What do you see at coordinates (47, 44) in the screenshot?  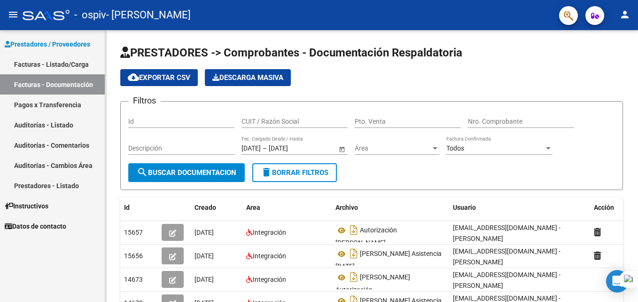 I see `span: Prestadores / Proveedores` at bounding box center [47, 44].